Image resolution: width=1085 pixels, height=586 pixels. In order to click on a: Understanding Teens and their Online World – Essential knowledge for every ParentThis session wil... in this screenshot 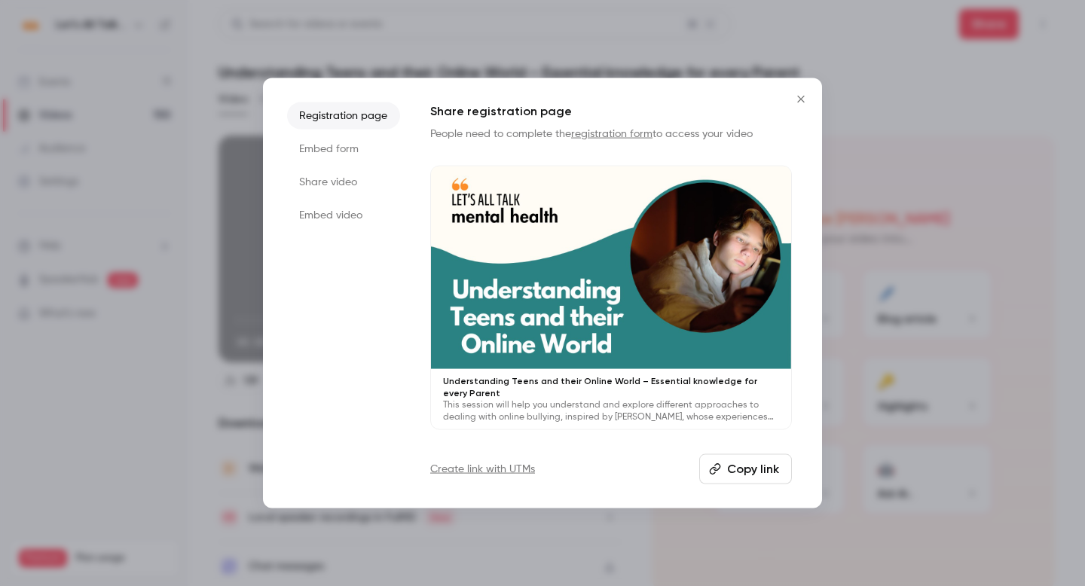, I will do `click(611, 297)`.